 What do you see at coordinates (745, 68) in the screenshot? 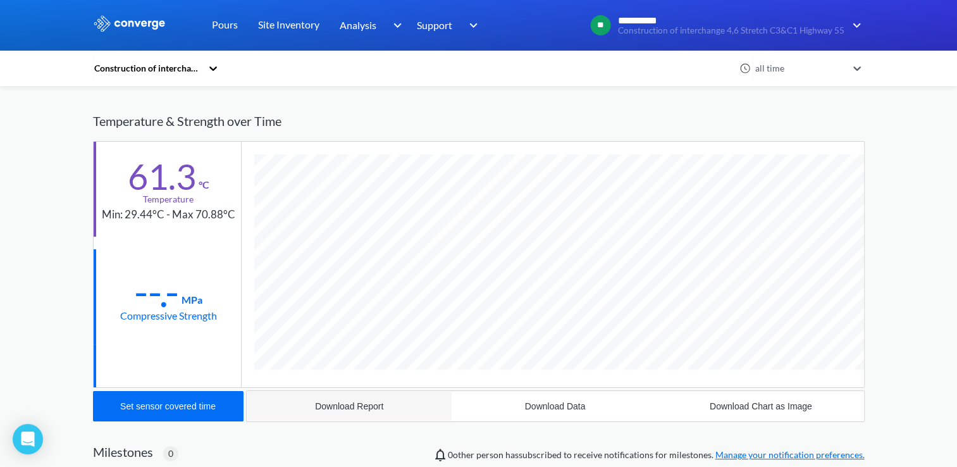
I see `img: icon-clock.svg` at bounding box center [745, 68].